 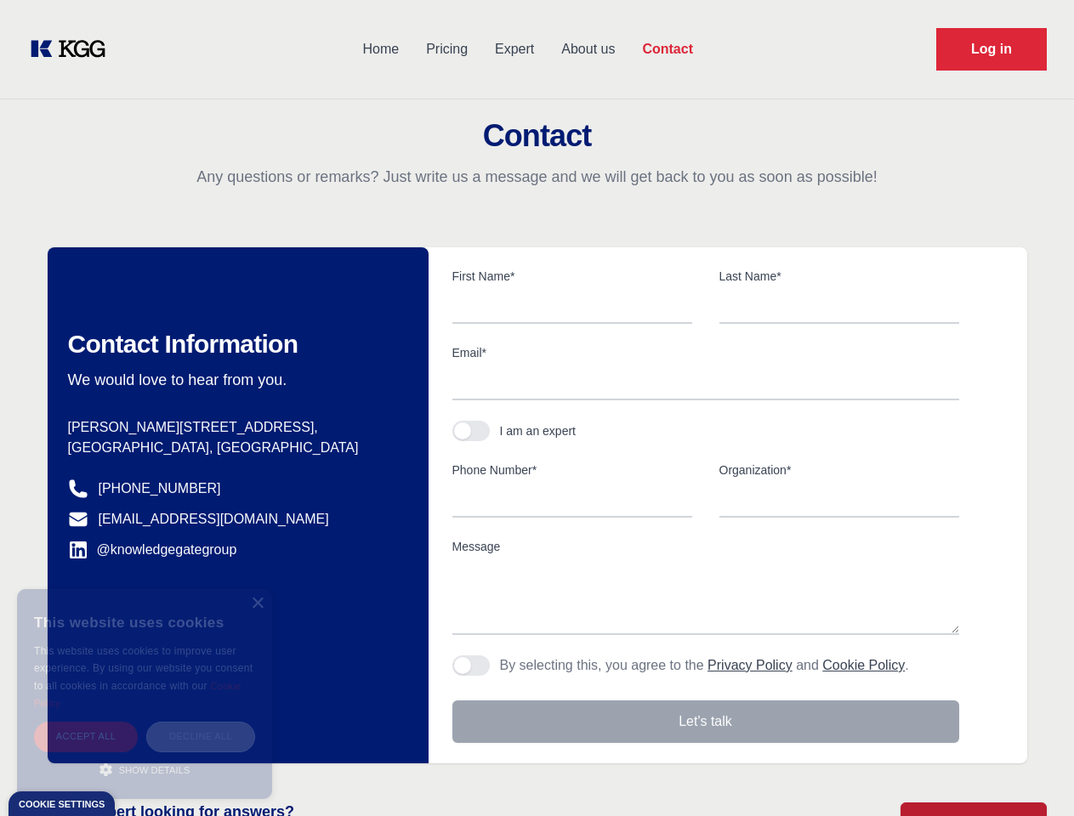 What do you see at coordinates (143, 668) in the screenshot?
I see `span: This website uses cookies to improve user experience. By using our website you consent to all coo...` at bounding box center [143, 668].